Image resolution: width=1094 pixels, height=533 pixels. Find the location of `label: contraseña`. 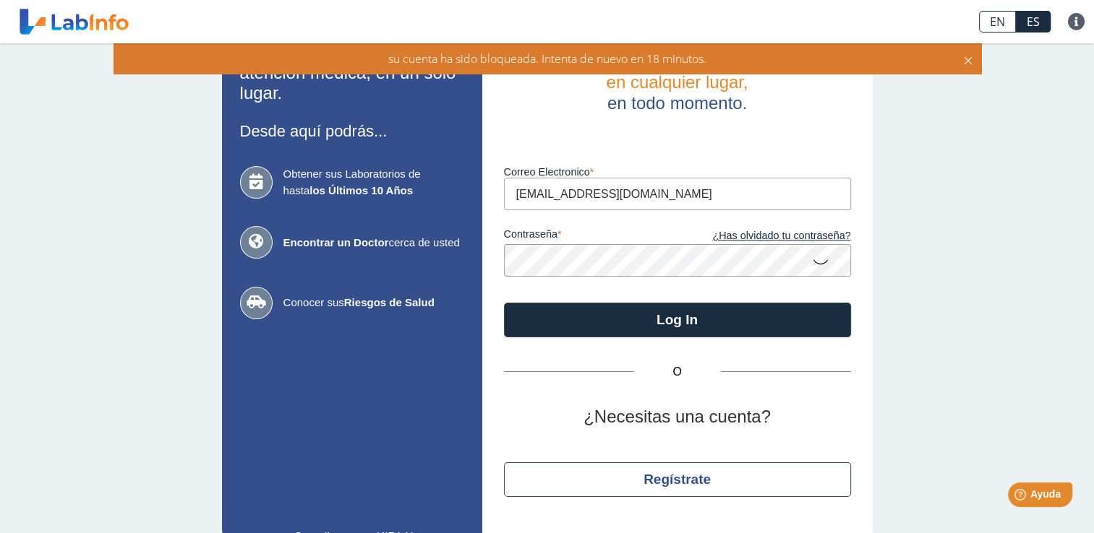

label: contraseña is located at coordinates (591, 236).